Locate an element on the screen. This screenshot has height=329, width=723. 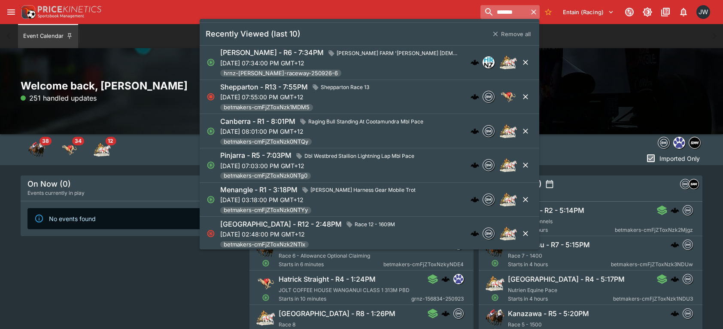
h6: Horsham - R2 - 5:14PM is located at coordinates (546, 210).